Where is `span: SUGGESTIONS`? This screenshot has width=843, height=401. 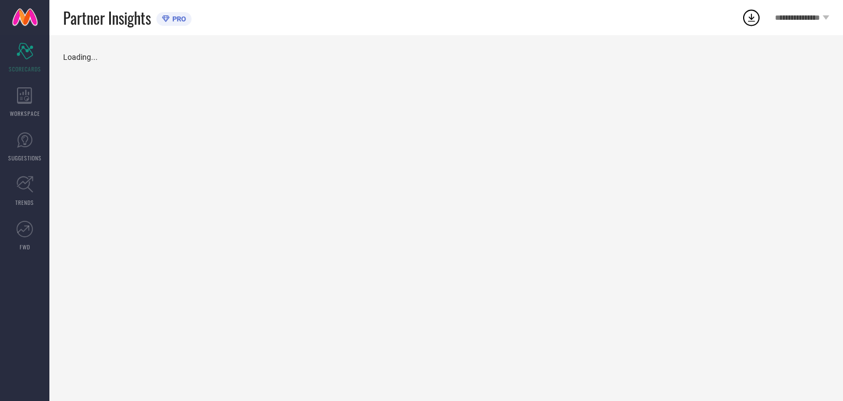
span: SUGGESTIONS is located at coordinates (25, 158).